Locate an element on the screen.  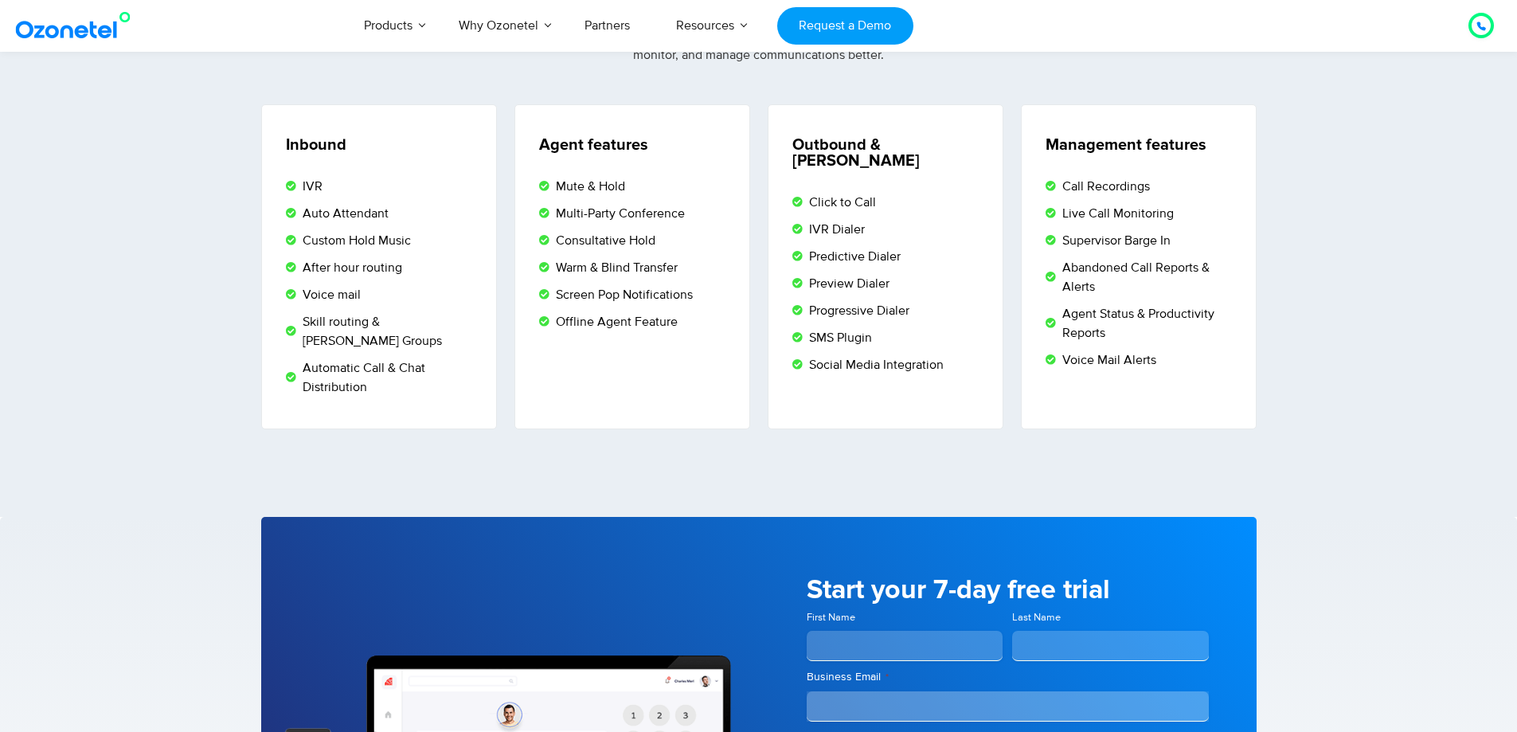
a: Request a Demo is located at coordinates (845, 25).